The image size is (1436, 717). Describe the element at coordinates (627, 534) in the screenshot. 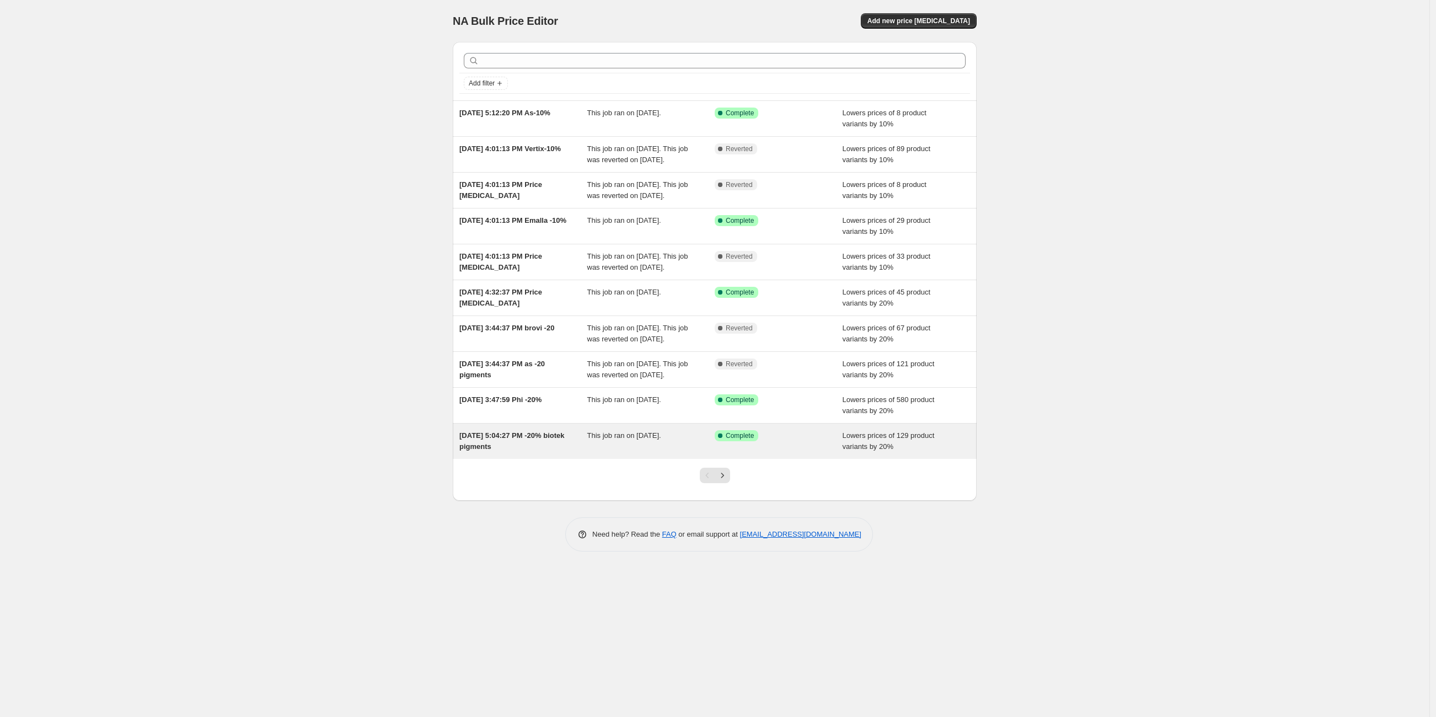

I see `span: Need help? Read the` at that location.